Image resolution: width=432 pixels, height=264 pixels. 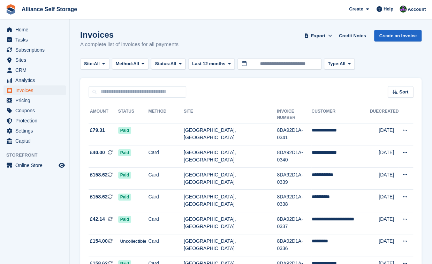 I want to click on span: Type:, so click(x=333, y=64).